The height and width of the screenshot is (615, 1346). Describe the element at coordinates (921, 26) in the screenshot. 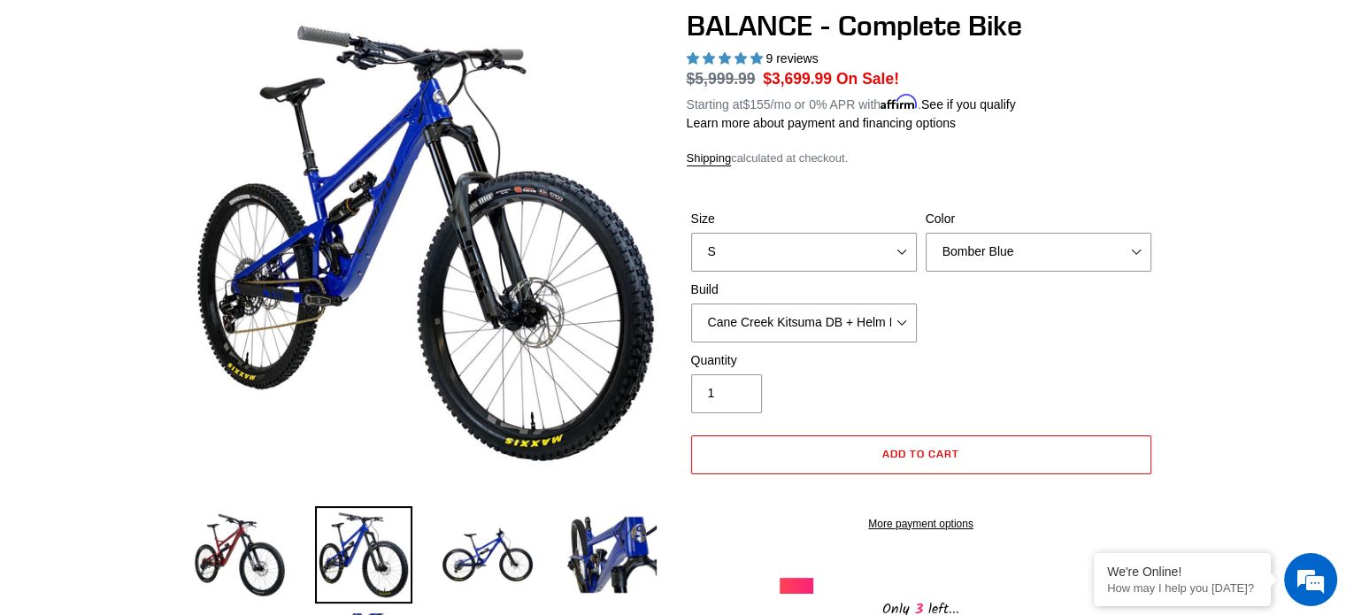

I see `h1: BALANCE - Complete Bike` at that location.